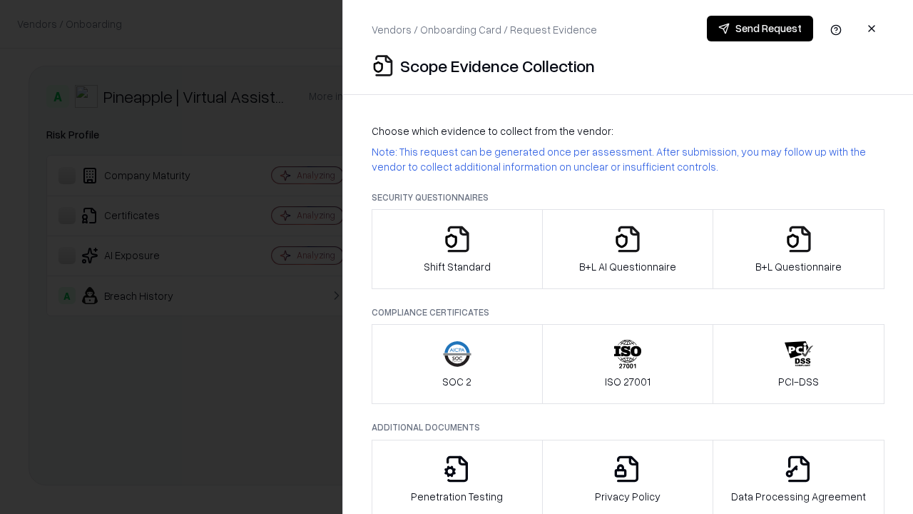 The image size is (913, 514). Describe the element at coordinates (497, 66) in the screenshot. I see `p: Scope Evidence Collection` at that location.